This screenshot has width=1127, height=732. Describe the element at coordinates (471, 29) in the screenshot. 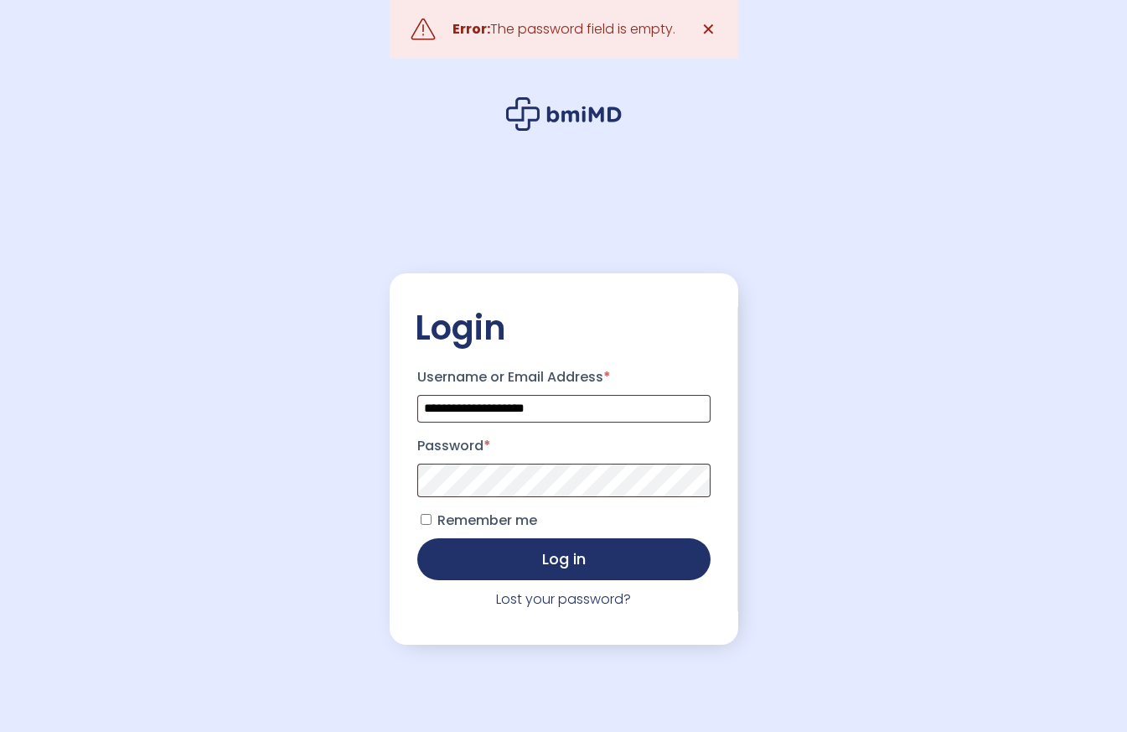

I see `strong: Error:` at that location.